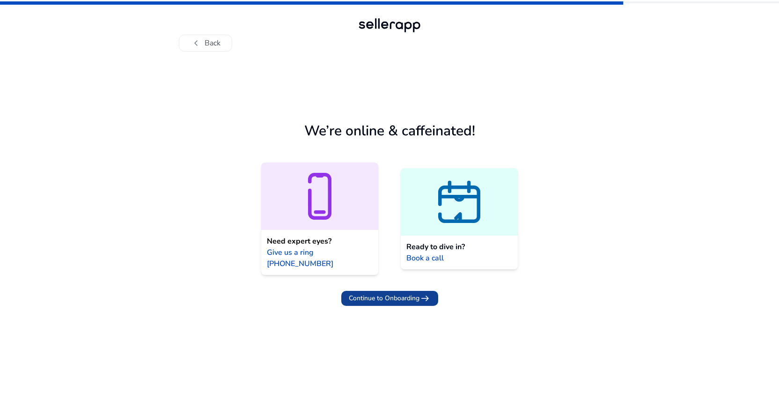  Describe the element at coordinates (299, 241) in the screenshot. I see `span: Need expert eyes?` at that location.